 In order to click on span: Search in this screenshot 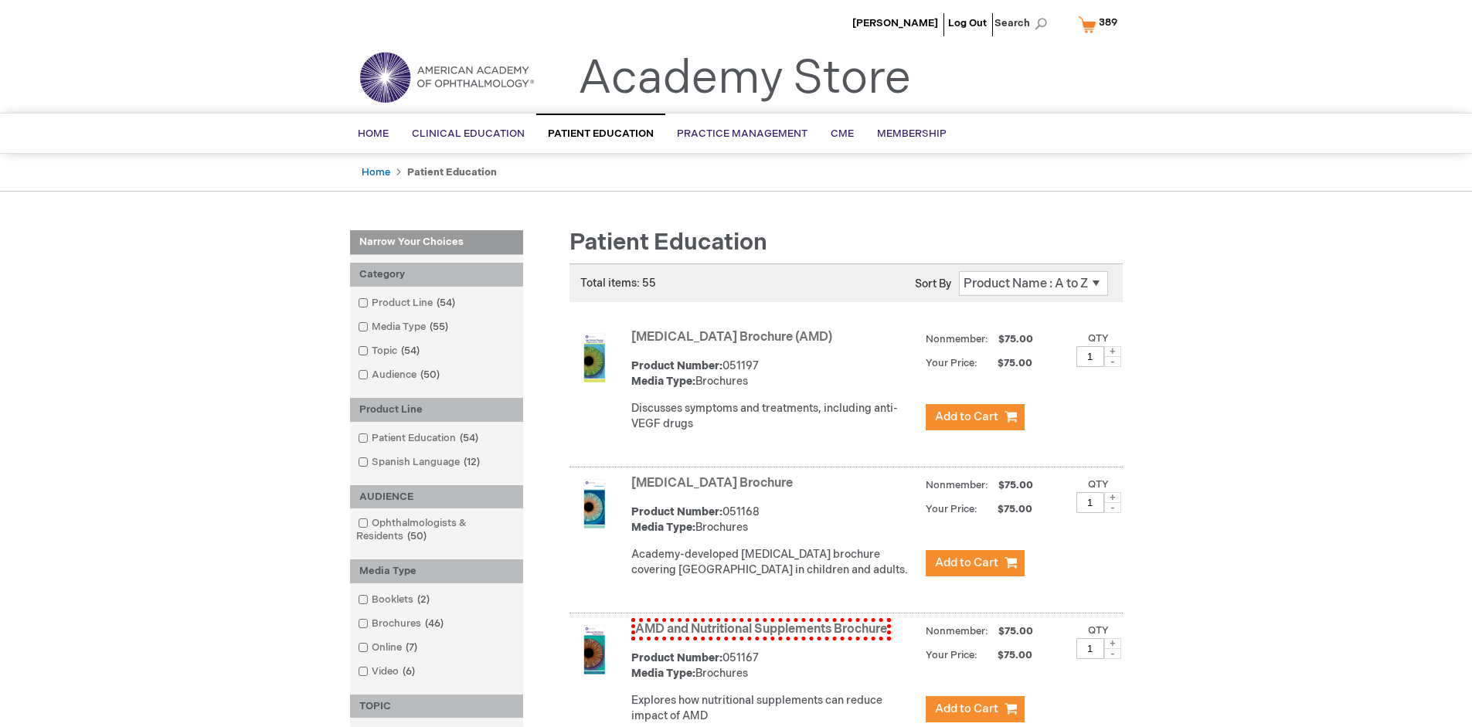, I will do `click(1024, 23)`.